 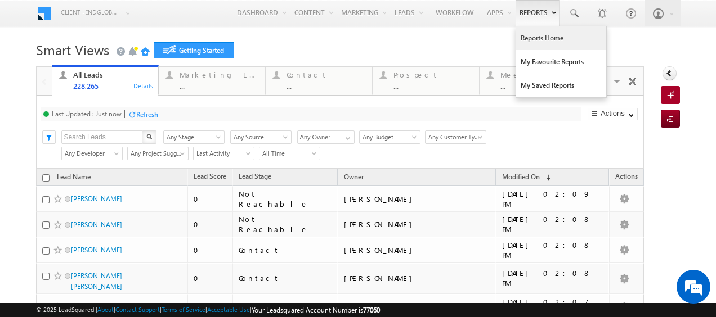 I want to click on a: Any Source, so click(x=261, y=137).